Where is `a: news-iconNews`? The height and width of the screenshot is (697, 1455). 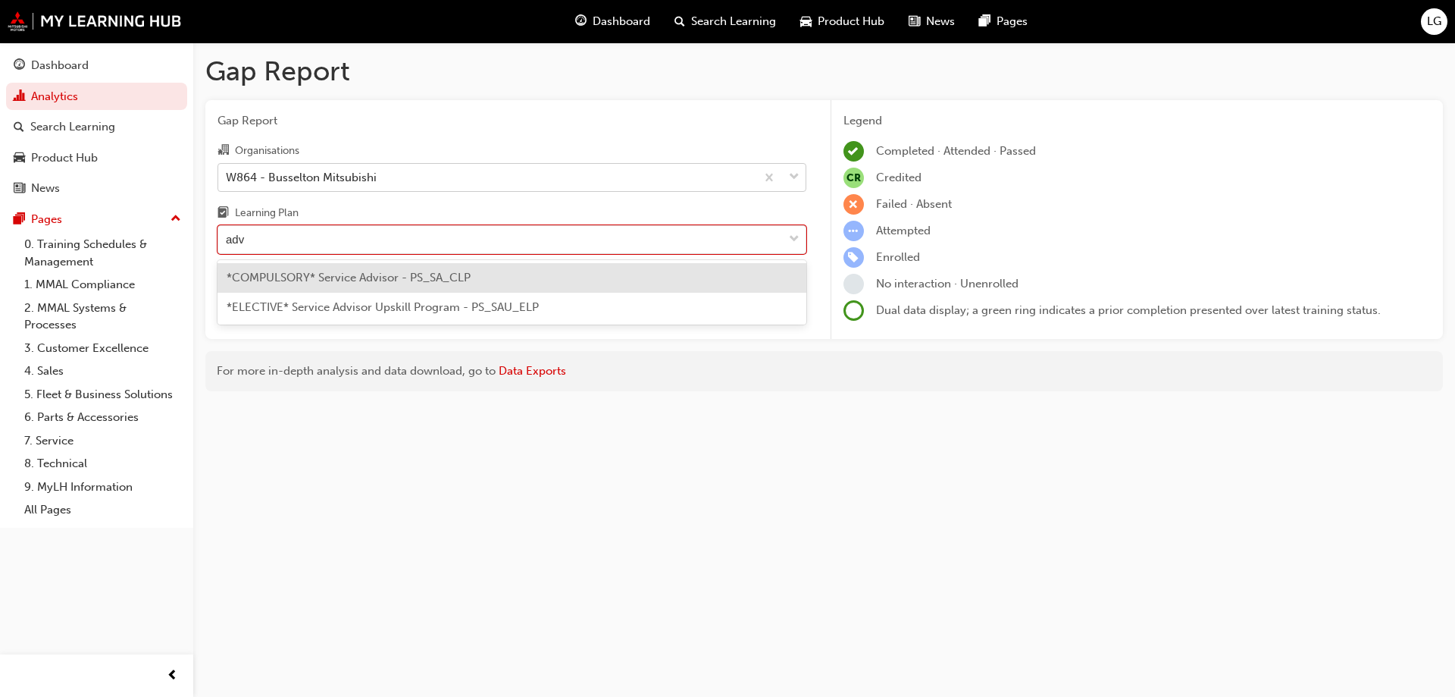 a: news-iconNews is located at coordinates (932, 21).